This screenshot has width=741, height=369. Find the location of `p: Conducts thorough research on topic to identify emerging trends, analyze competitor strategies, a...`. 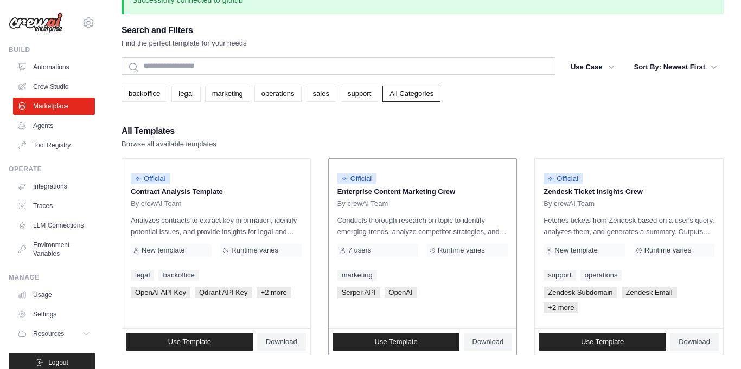

p: Conducts thorough research on topic to identify emerging trends, analyze competitor strategies, a... is located at coordinates (422, 226).